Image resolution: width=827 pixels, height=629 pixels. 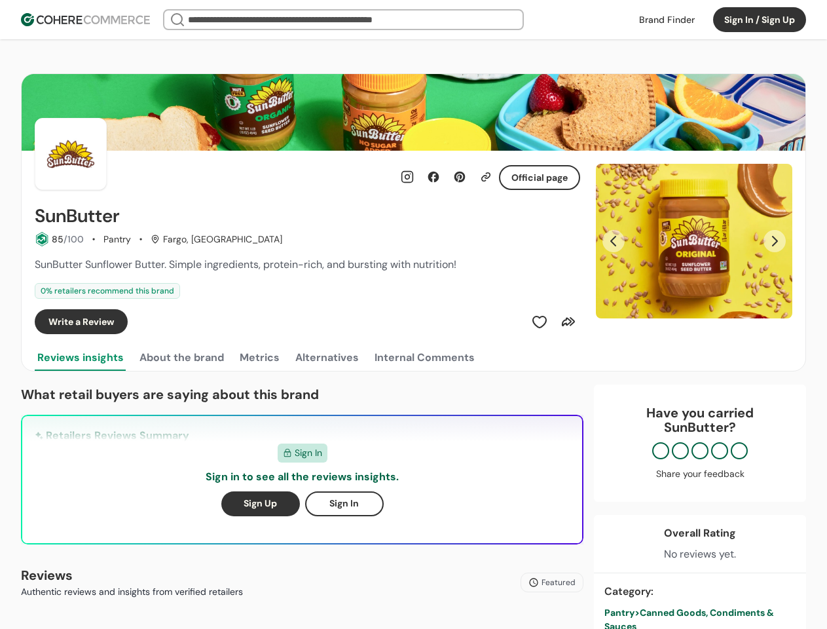 I want to click on p: SunButter ?, so click(x=700, y=427).